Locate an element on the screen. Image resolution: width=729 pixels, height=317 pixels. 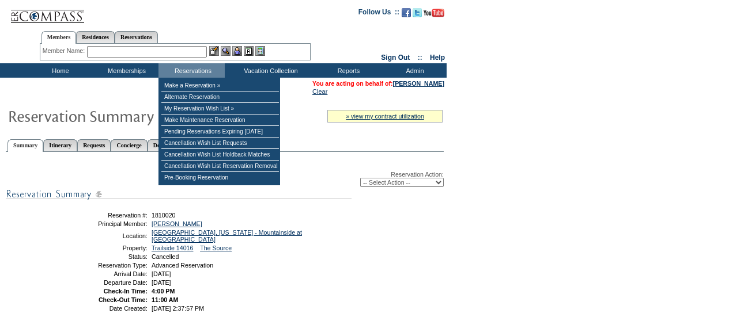
span: 11:00 AM is located at coordinates (165, 300).